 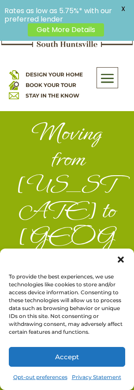 What do you see at coordinates (14, 85) in the screenshot?
I see `img: book your home tour` at bounding box center [14, 85].